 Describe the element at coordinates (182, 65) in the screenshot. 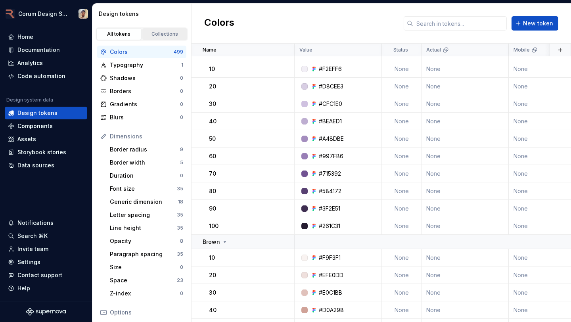

I see `div: 1` at that location.